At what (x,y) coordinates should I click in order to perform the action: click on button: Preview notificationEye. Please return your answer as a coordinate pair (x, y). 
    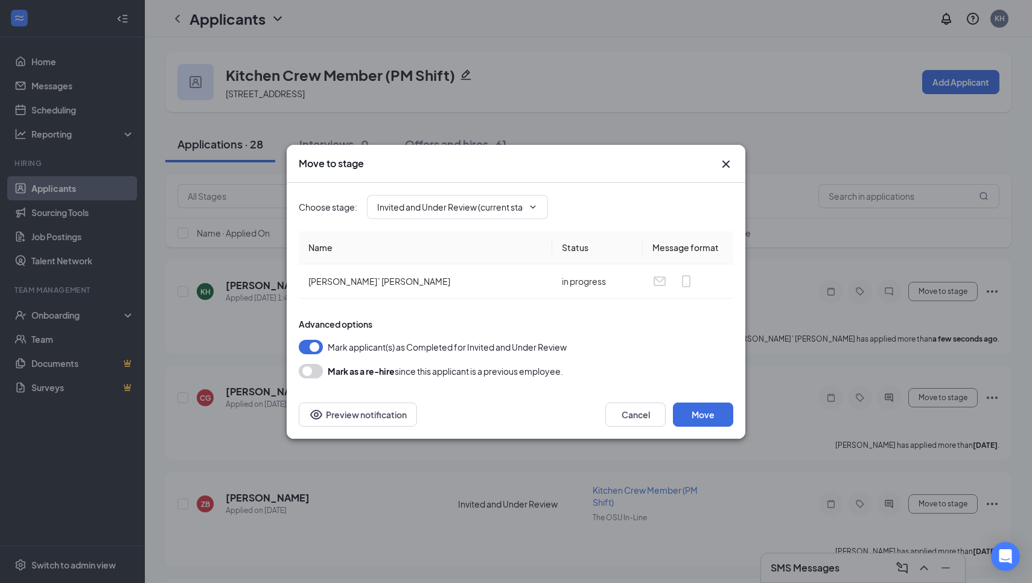
    Looking at the image, I should click on (358, 415).